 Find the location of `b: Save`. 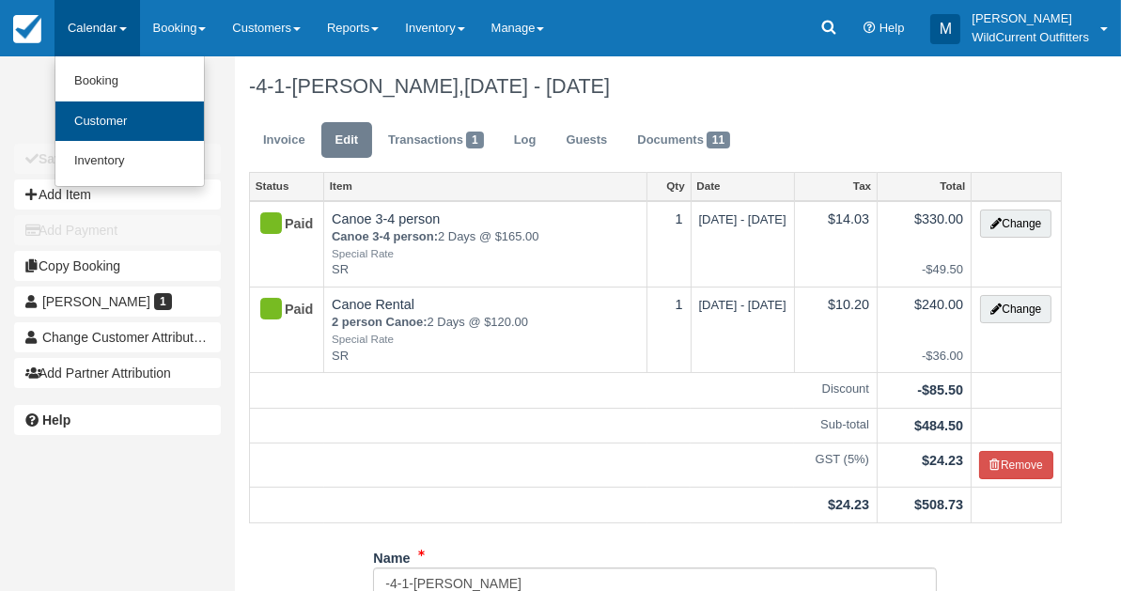

b: Save is located at coordinates (54, 159).